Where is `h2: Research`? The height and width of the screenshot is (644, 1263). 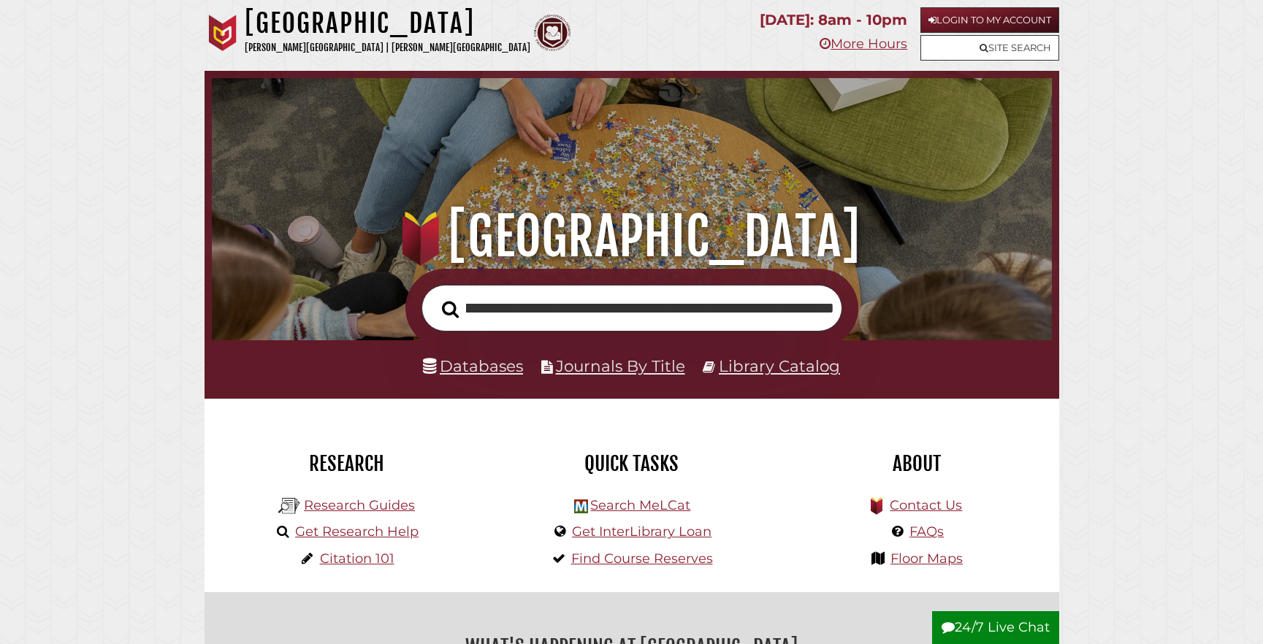 h2: Research is located at coordinates (347, 464).